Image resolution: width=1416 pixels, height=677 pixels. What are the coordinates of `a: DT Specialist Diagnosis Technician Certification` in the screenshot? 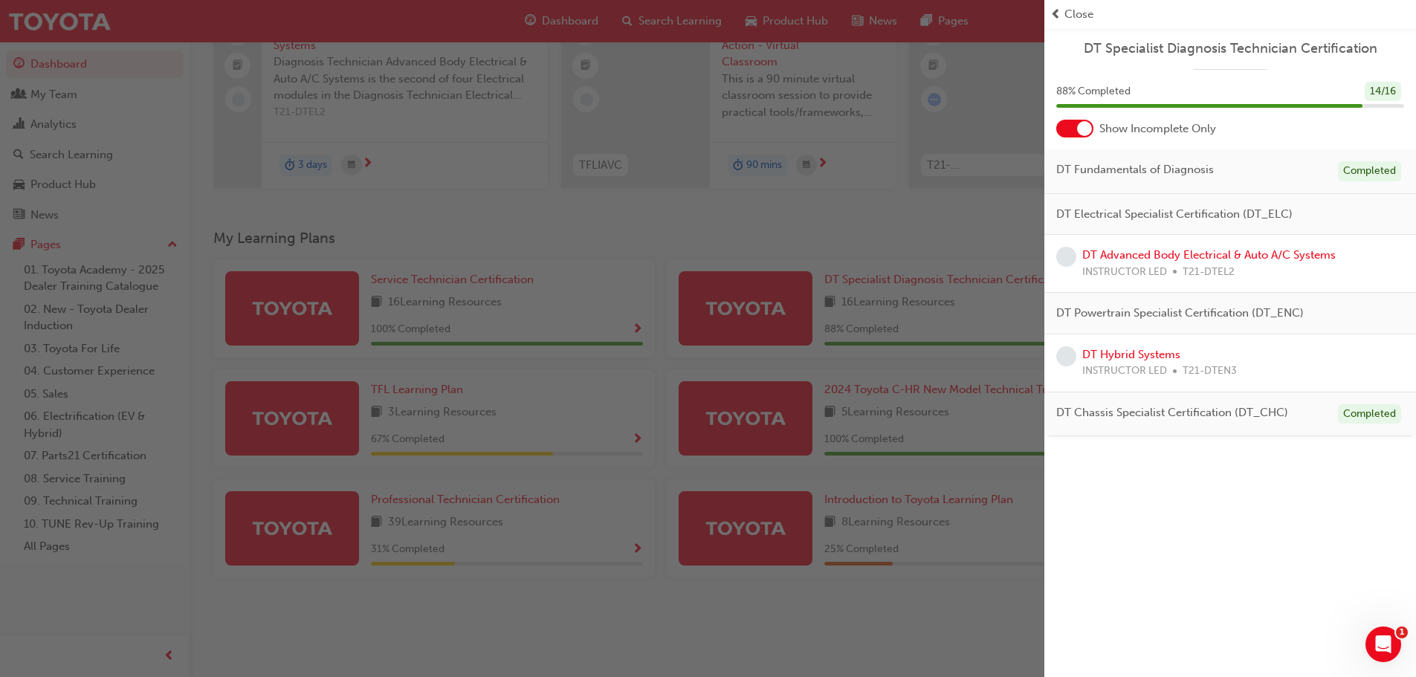 It's located at (1231, 48).